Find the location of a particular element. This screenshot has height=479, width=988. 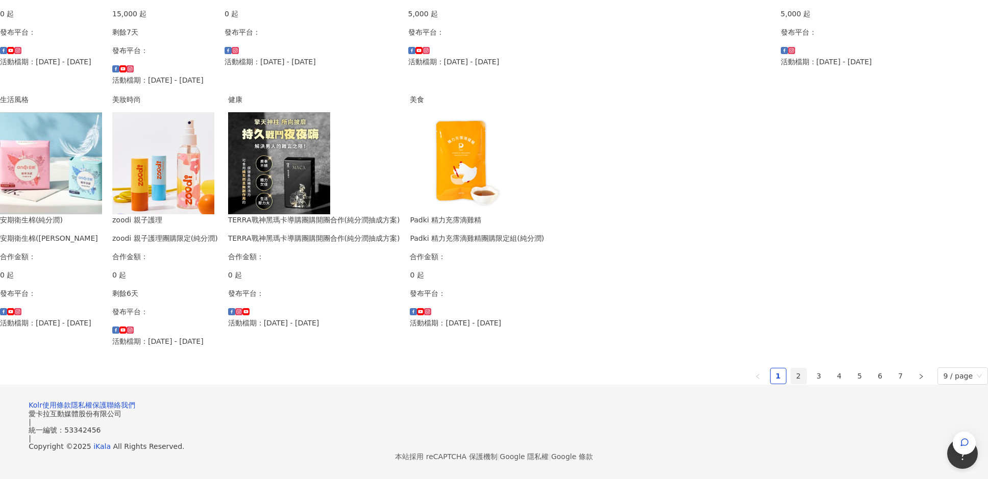

div: 美食 is located at coordinates (477, 99).